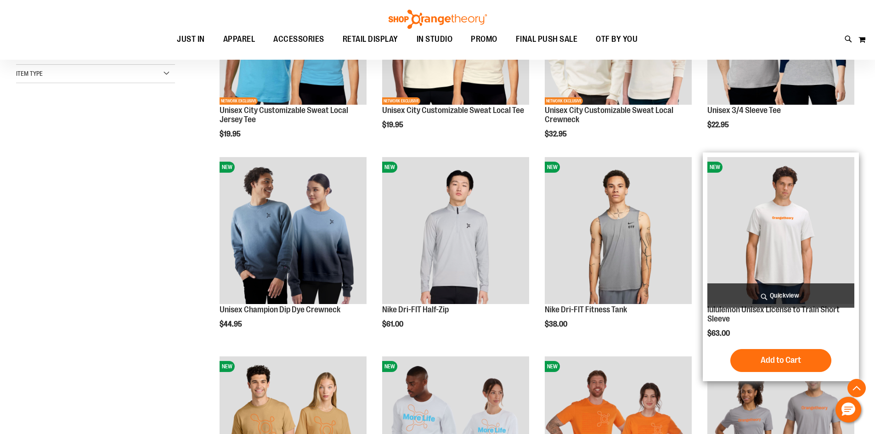 The width and height of the screenshot is (875, 434). I want to click on span: $63.00, so click(720, 334).